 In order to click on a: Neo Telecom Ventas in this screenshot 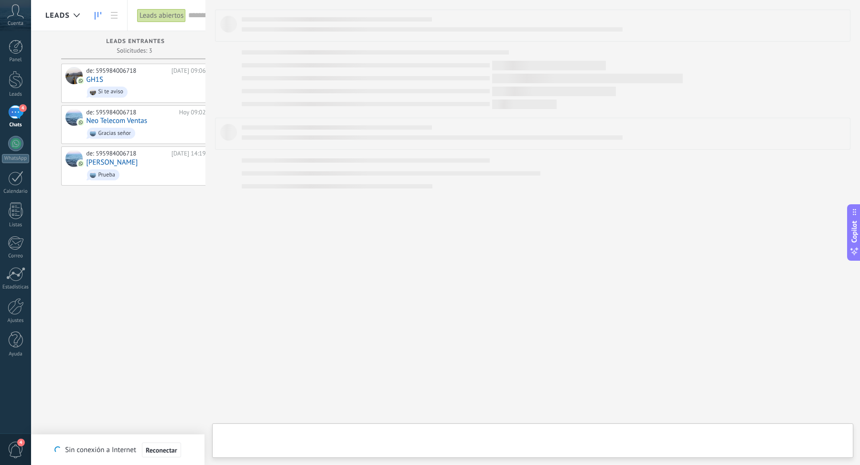, I will do `click(117, 120)`.